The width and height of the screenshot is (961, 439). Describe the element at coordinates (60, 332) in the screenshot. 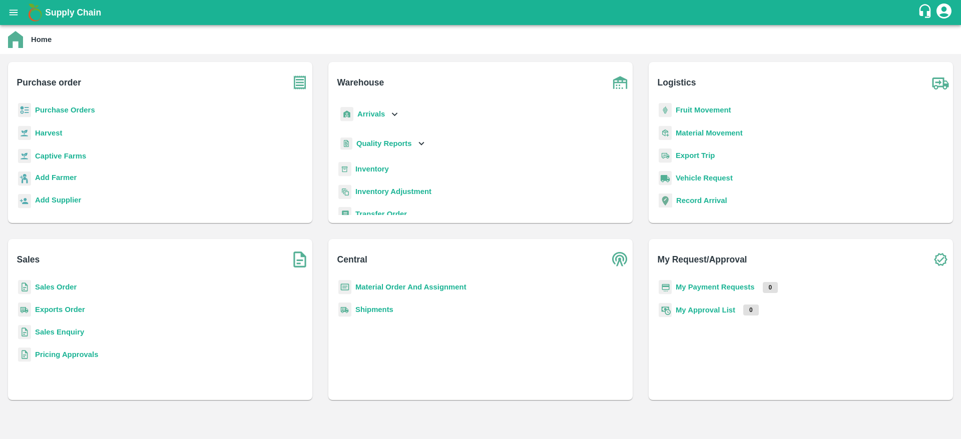

I see `a: Sales Enquiry` at that location.